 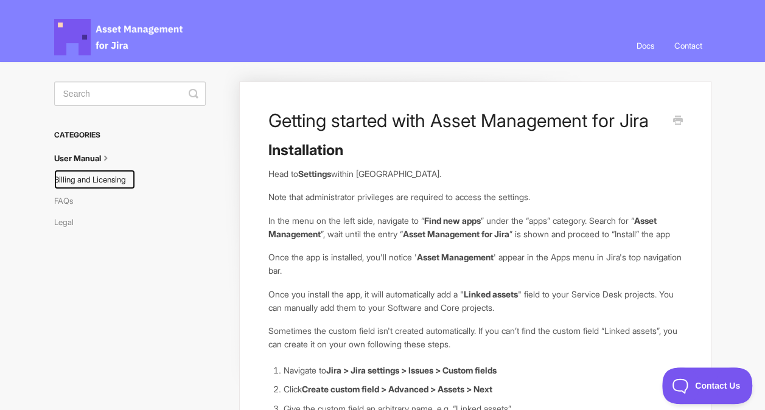 I want to click on a: Billing and Licensing, so click(x=94, y=180).